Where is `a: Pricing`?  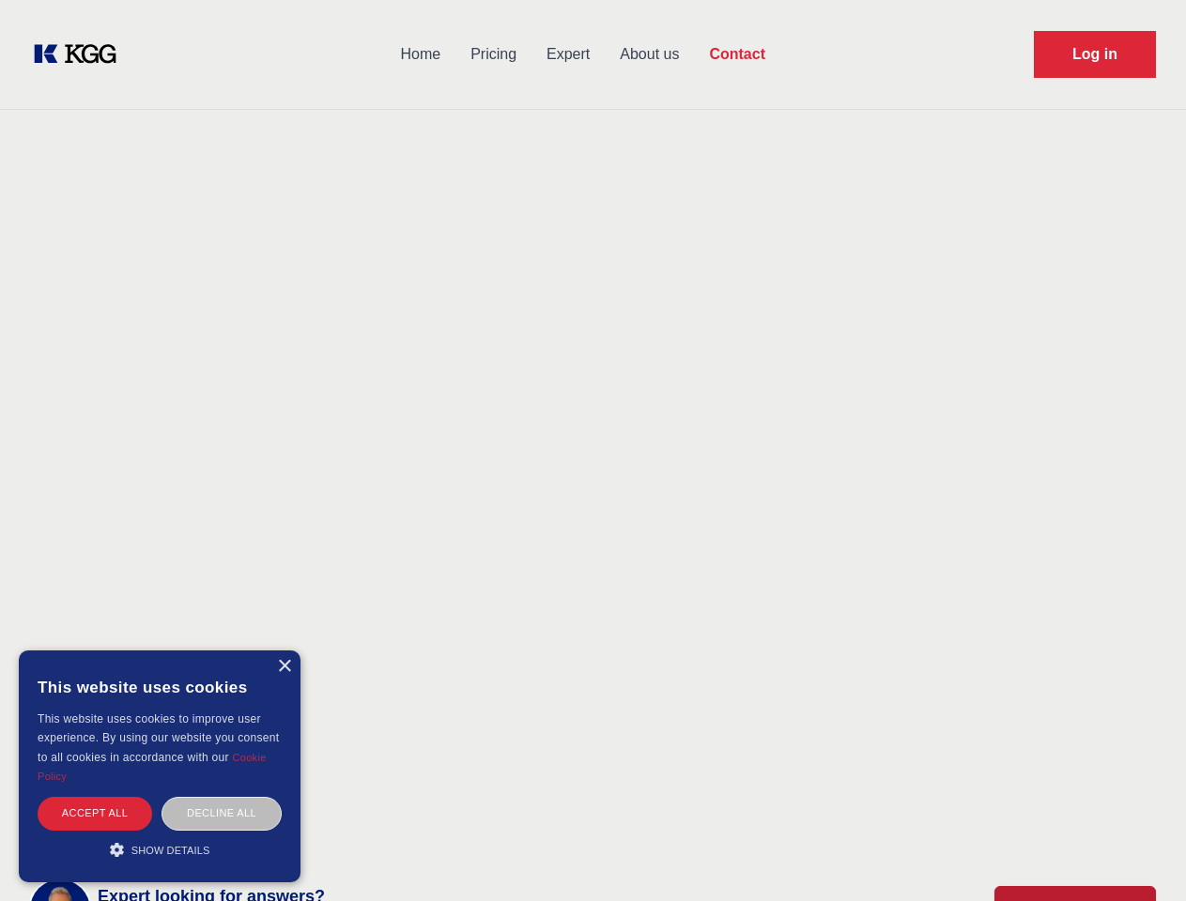
a: Pricing is located at coordinates (493, 54).